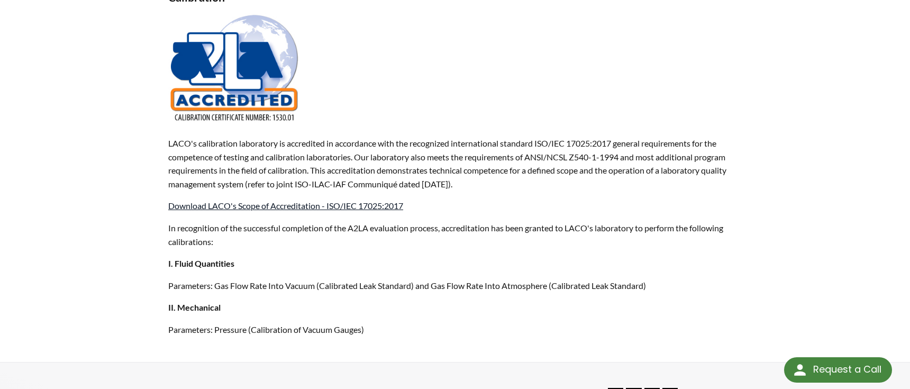  I want to click on strong: II. Mechanical, so click(194, 307).